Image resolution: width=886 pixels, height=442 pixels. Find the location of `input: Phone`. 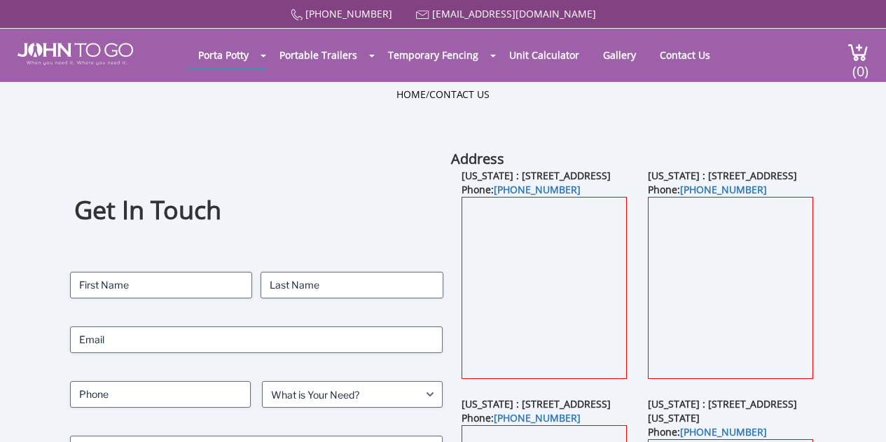

input: Phone is located at coordinates (160, 394).